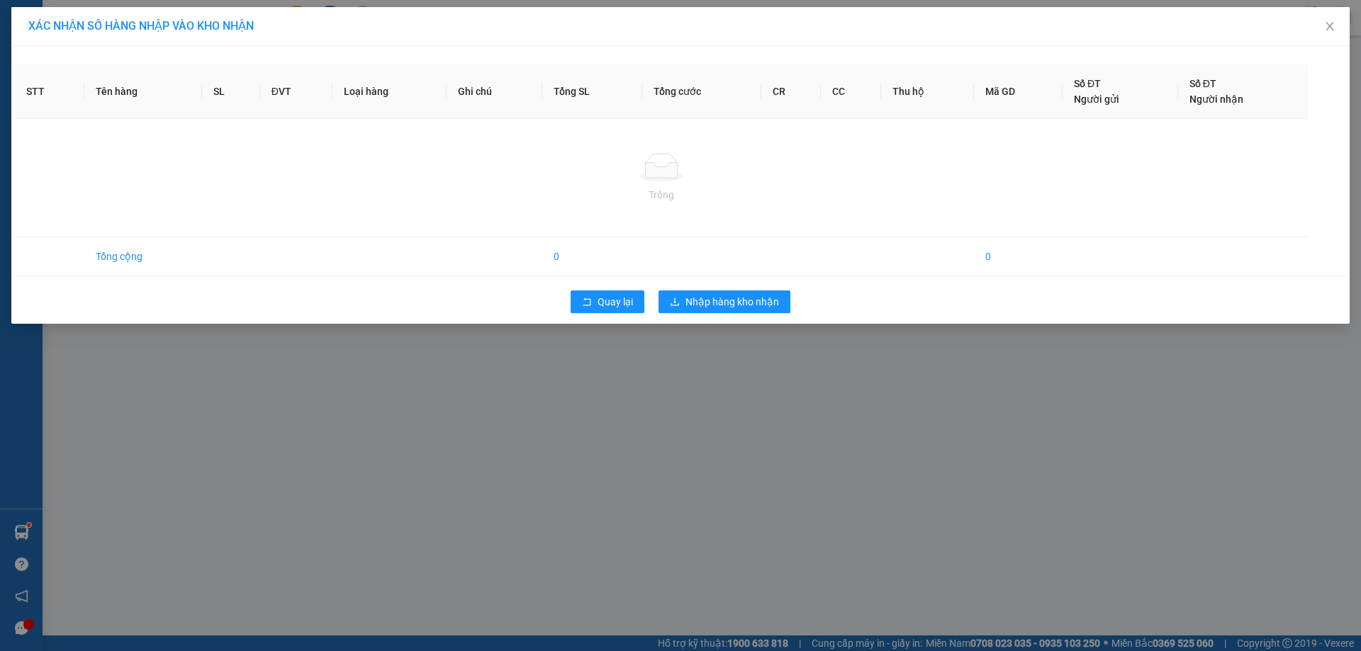 This screenshot has width=1361, height=651. I want to click on th: Thu hộ, so click(927, 91).